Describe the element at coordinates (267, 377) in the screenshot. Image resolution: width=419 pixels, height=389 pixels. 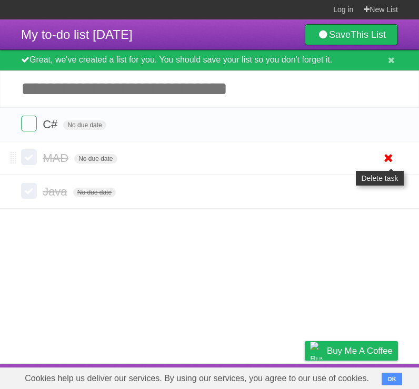
I see `a: Terms` at that location.